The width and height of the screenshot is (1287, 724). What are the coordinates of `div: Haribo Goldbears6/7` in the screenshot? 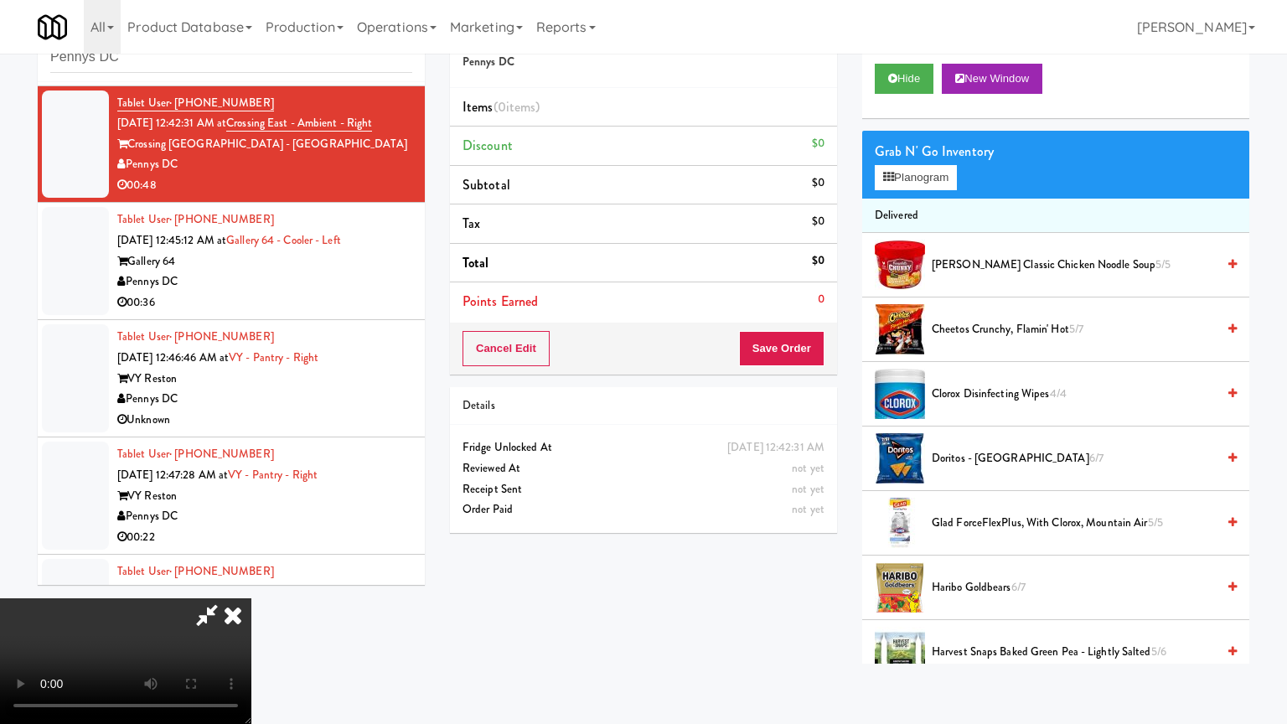 It's located at (1081, 587).